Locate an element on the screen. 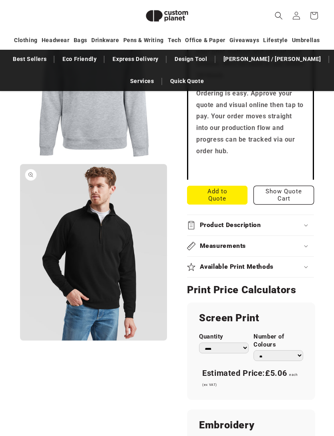 The image size is (334, 436). label: Quantity is located at coordinates (224, 336).